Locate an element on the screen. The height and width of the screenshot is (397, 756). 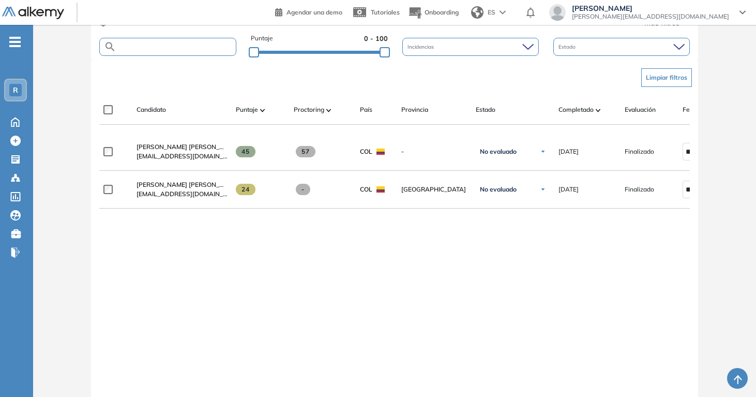
button: Limpiar filtros is located at coordinates (667, 78).